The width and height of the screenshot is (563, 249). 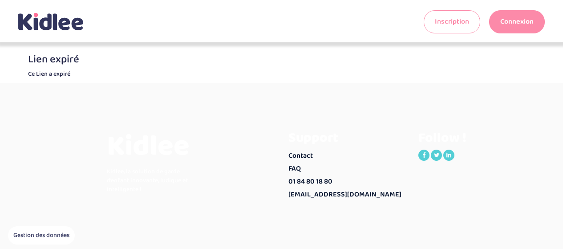 What do you see at coordinates (151, 180) in the screenshot?
I see `p: Kidlee, la solution de garde d’enfant innovante, ludique et intelligente !` at bounding box center [151, 180].